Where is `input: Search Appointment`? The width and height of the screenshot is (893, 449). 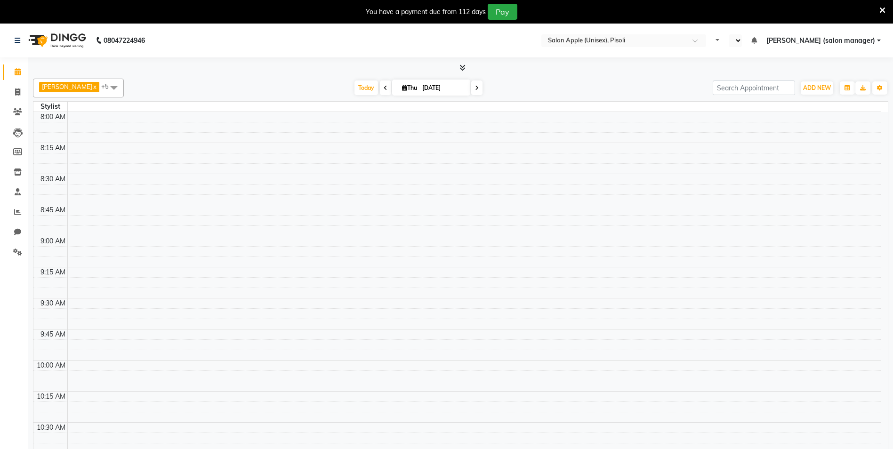
input: Search Appointment is located at coordinates (754, 88).